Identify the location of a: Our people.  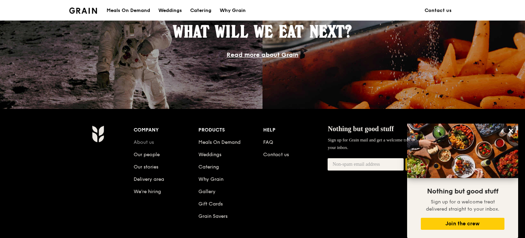
(147, 155).